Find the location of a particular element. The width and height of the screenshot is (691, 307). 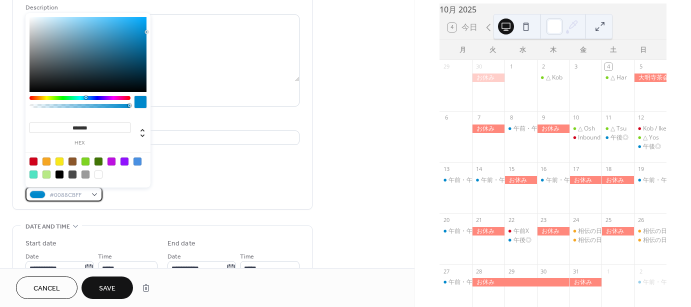

div: 15 is located at coordinates (511, 169).